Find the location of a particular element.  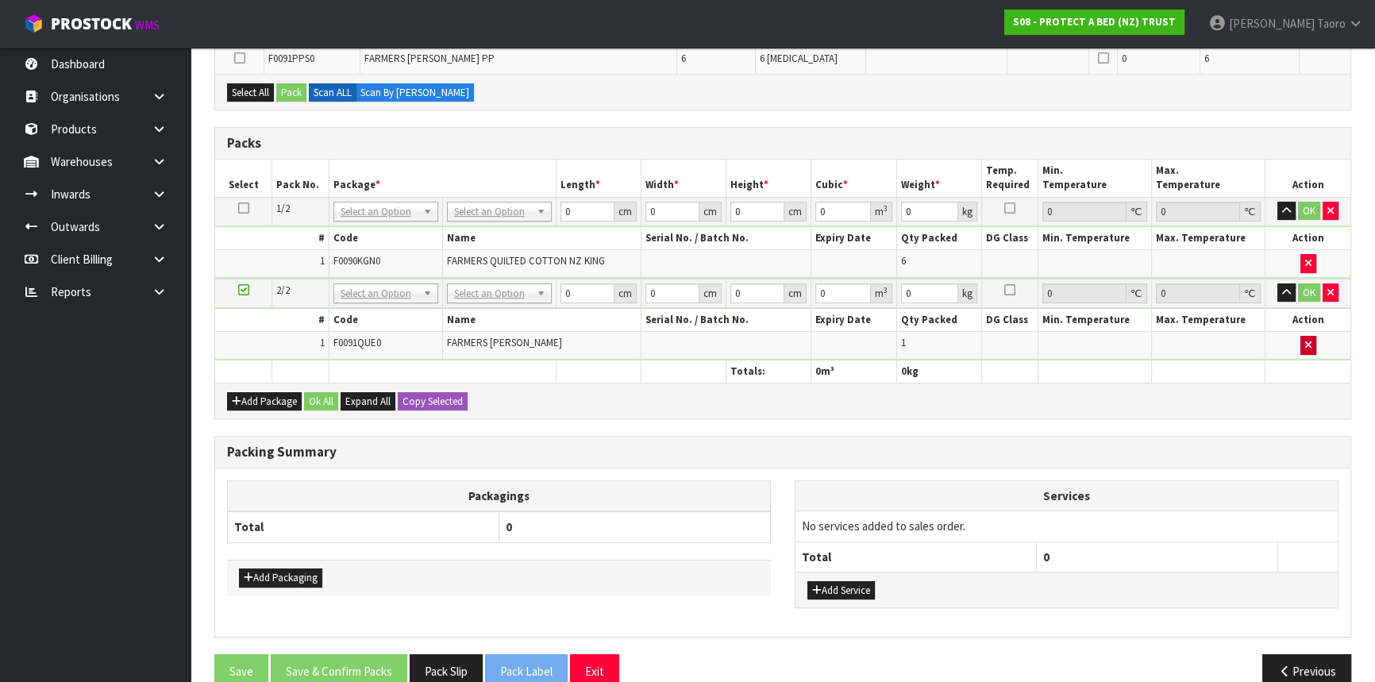

label: Scan ALL is located at coordinates (333, 93).